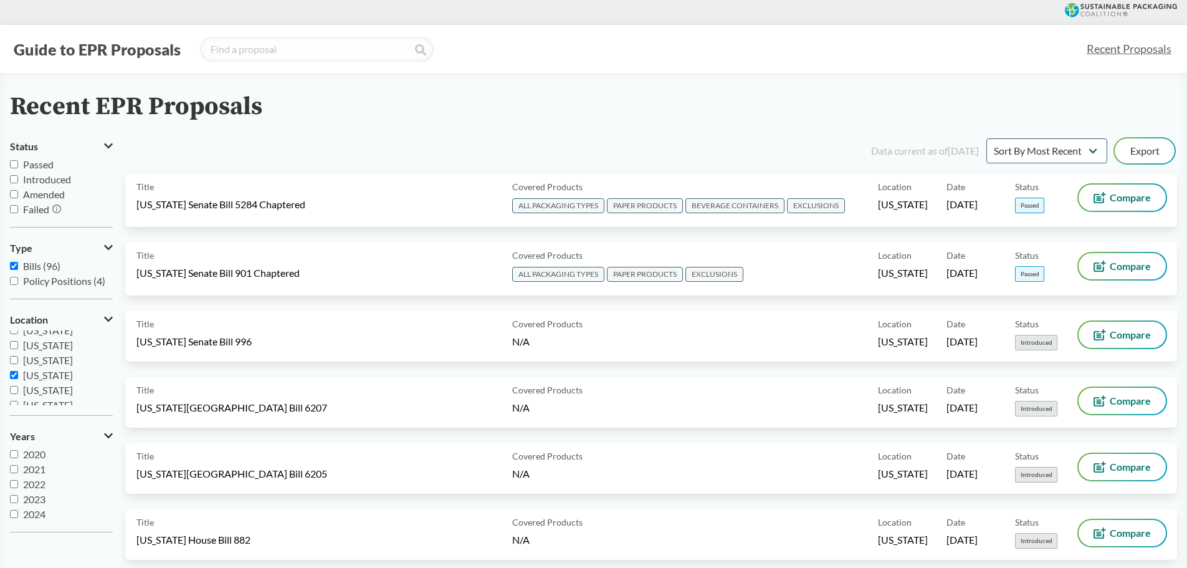  Describe the element at coordinates (558, 274) in the screenshot. I see `span: ALL PACKAGING TYPES` at that location.